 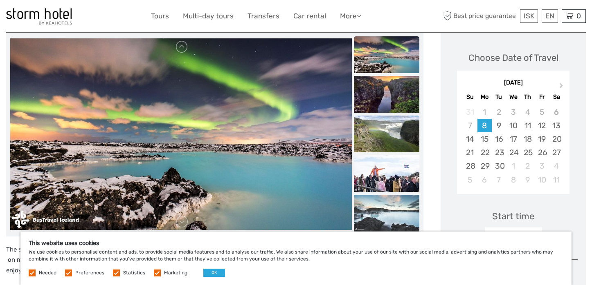 I want to click on button: Open LiveChat chat widget, so click(x=99, y=18).